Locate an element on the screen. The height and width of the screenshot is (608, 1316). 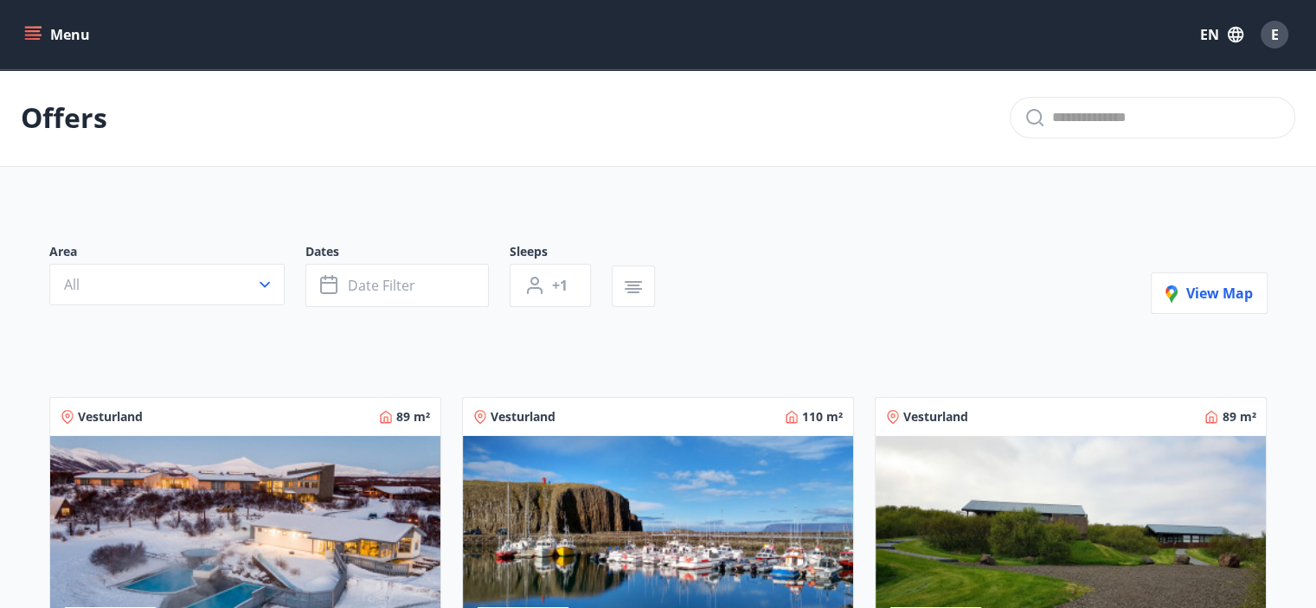
span: Date filter is located at coordinates (382, 285).